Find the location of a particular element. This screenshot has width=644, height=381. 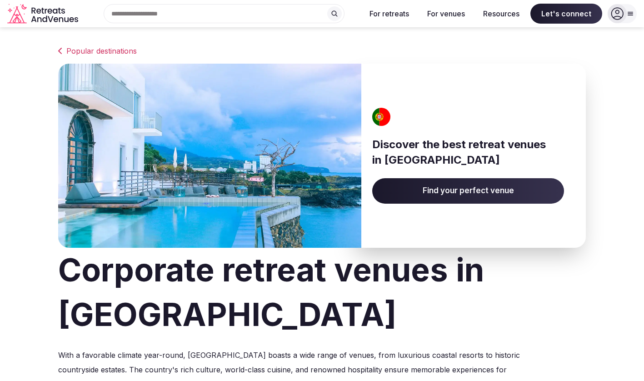

button: Resources is located at coordinates (502, 14).